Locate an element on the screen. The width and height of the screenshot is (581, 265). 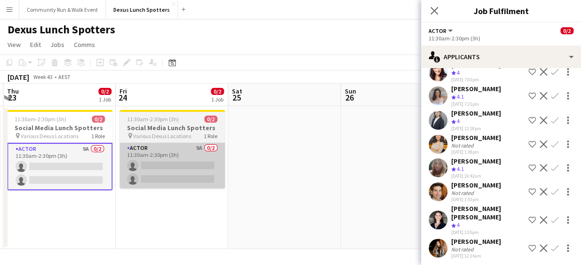
span: 25 is located at coordinates (236, 97).